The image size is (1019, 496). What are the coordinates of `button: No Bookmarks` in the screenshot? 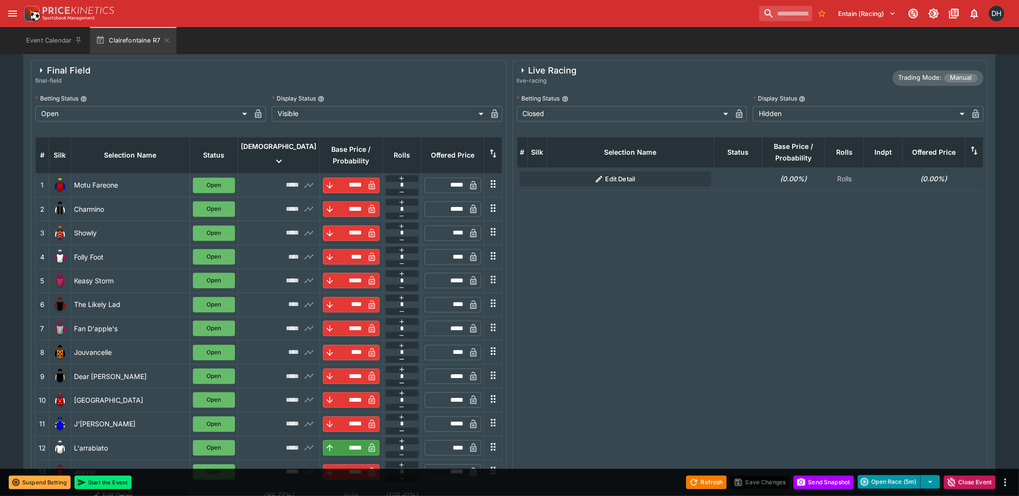 It's located at (822, 14).